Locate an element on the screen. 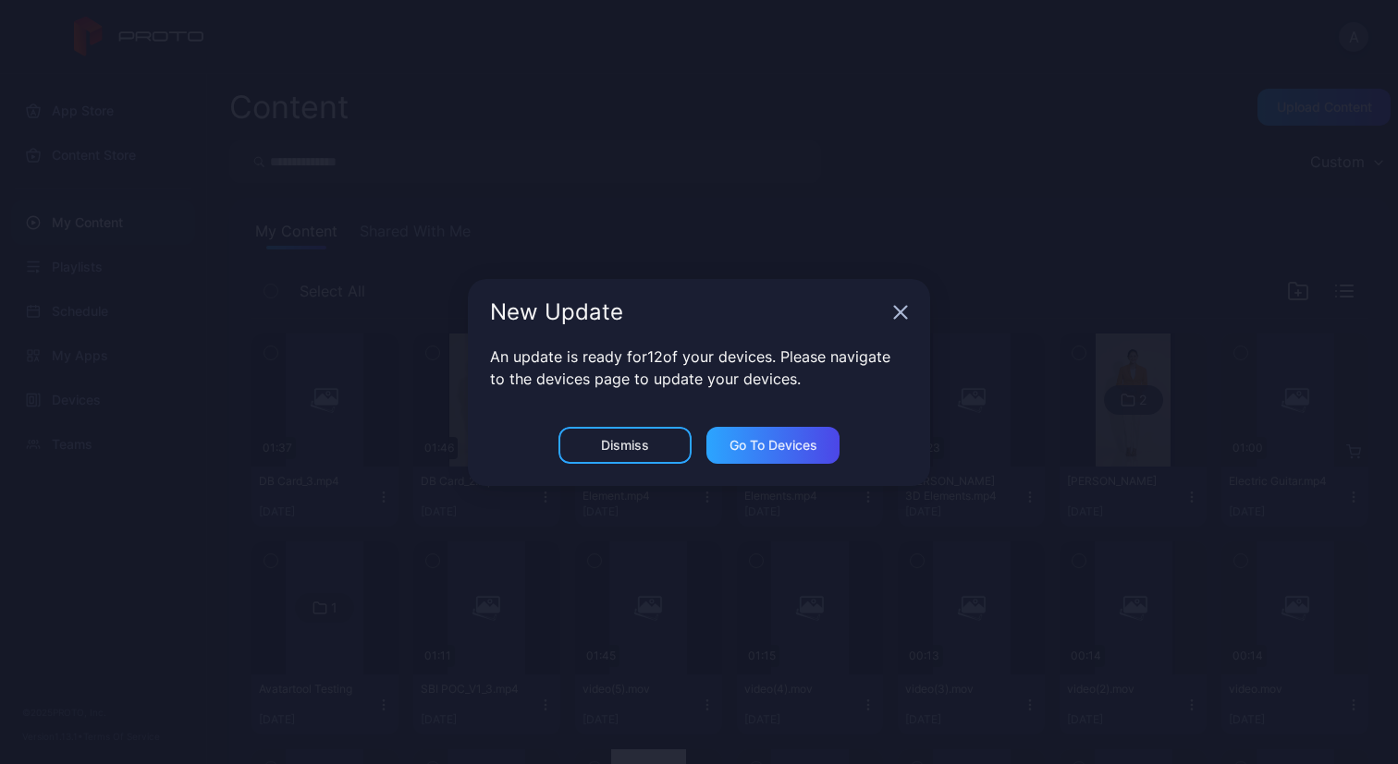 The width and height of the screenshot is (1398, 764). div: New Update is located at coordinates (688, 312).